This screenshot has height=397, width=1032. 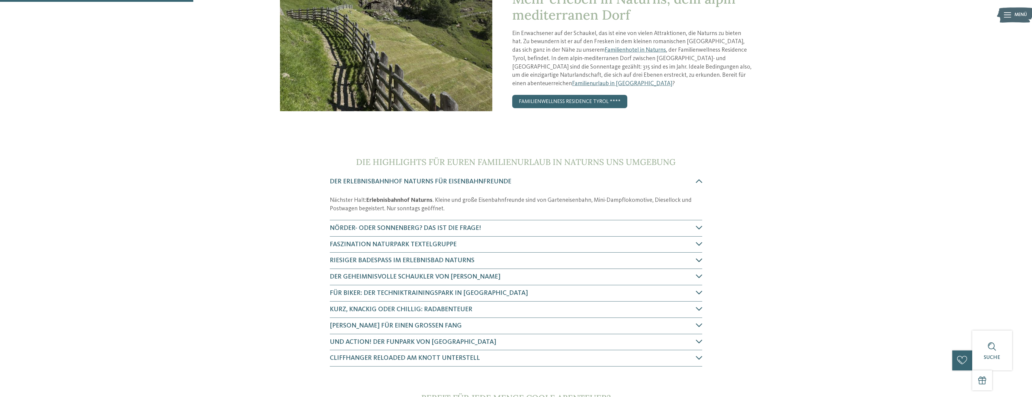 I want to click on p: Nächster Halt: . Kleine und große Eisenbahnfreunde sind von Garteneisenbahn, Mini-Dampflokomotive..., so click(x=516, y=204).